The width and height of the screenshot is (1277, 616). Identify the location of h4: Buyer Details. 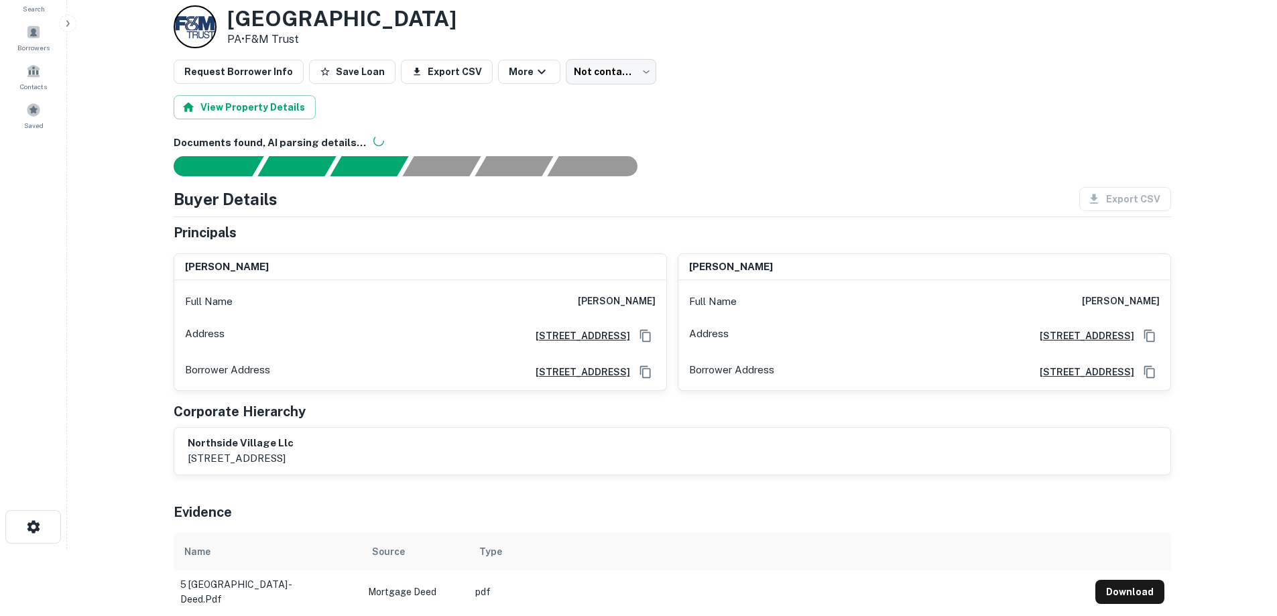
(225, 199).